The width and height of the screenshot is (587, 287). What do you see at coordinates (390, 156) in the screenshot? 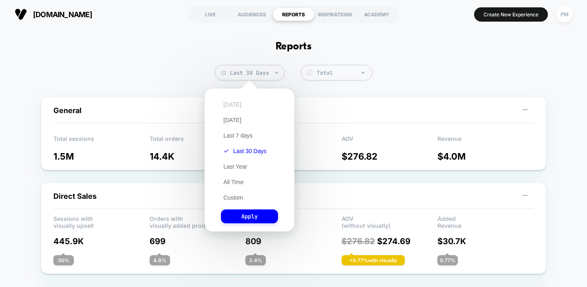
I see `p: $ 276.82` at bounding box center [390, 156].